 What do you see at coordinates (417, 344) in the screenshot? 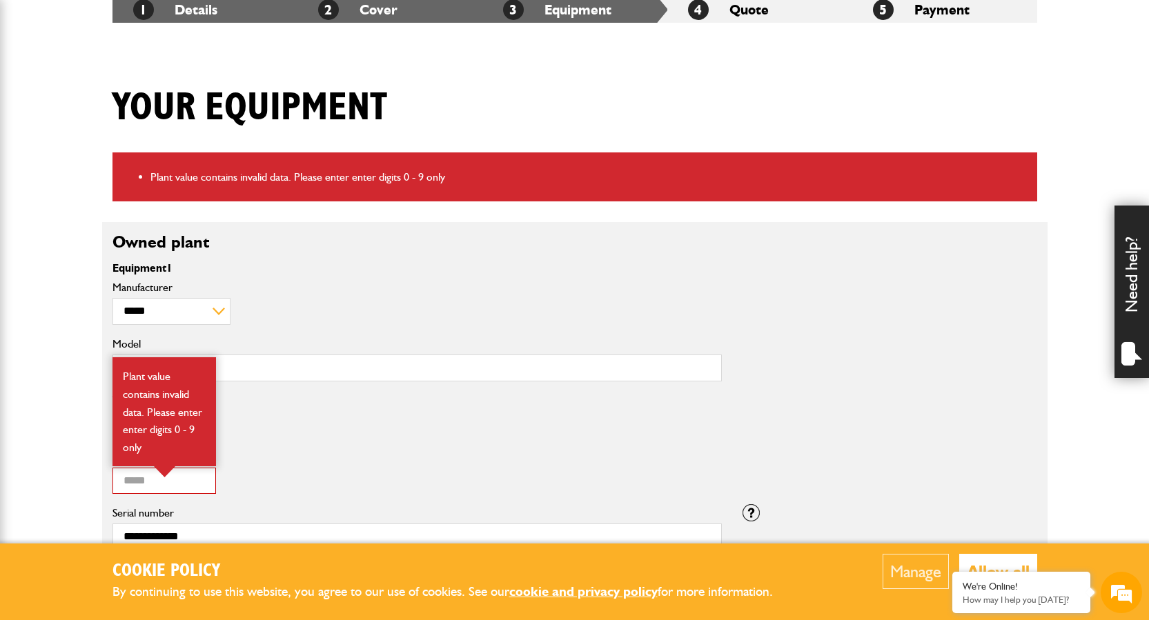
I see `label: Model` at bounding box center [417, 344].